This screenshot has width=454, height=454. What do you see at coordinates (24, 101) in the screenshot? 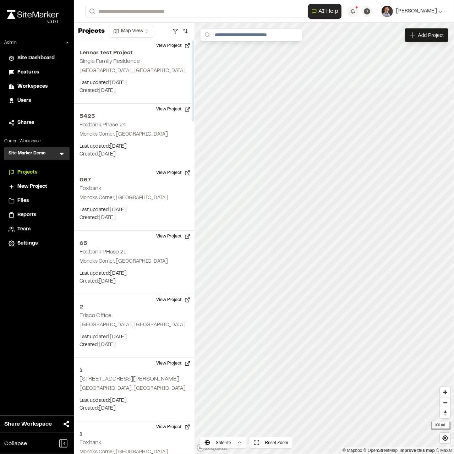
I see `span: Users` at bounding box center [24, 101].